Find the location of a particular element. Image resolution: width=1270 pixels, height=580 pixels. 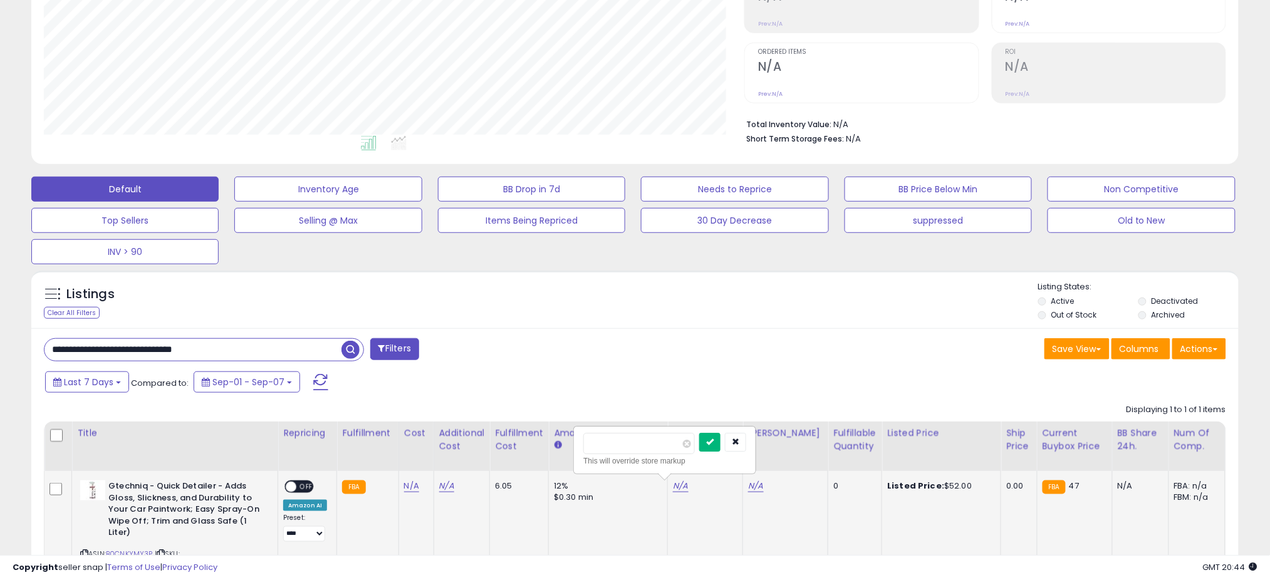

p: Listing States: is located at coordinates (1138, 287).